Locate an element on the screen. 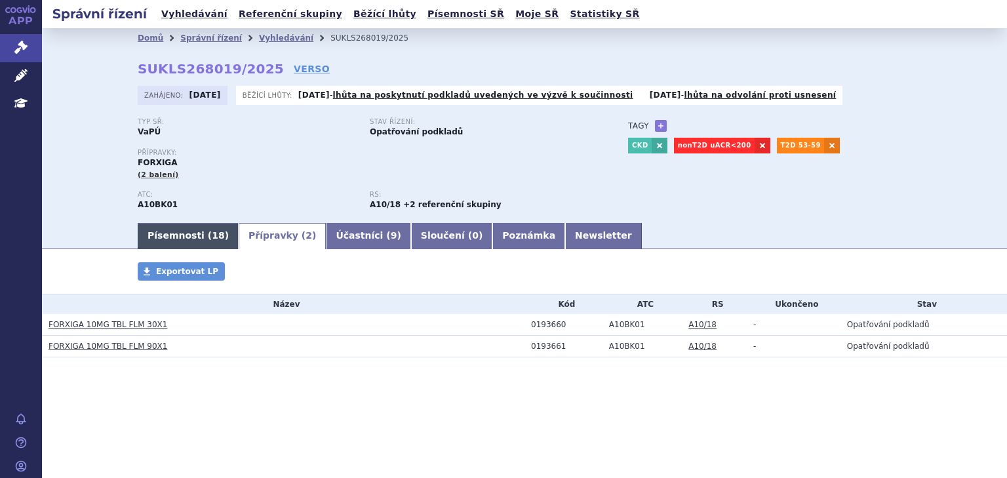 The width and height of the screenshot is (1007, 478). th: RS is located at coordinates (714, 304).